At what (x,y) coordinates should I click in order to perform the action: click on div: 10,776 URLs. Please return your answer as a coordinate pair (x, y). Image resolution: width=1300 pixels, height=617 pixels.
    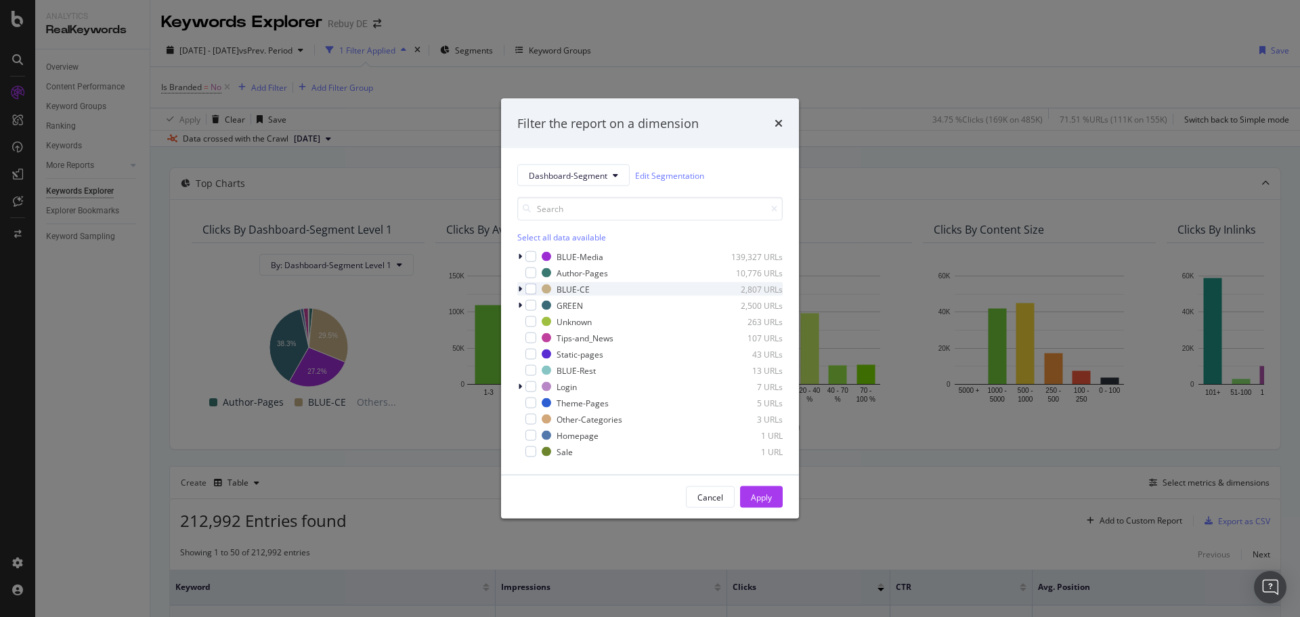
    Looking at the image, I should click on (750, 272).